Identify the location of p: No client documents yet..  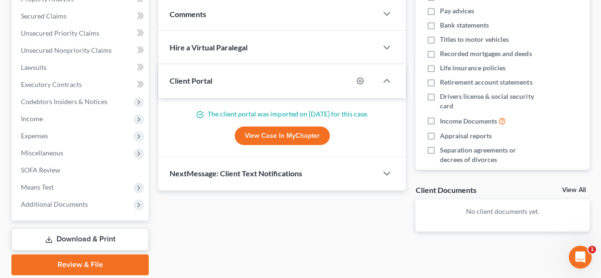
(502, 211).